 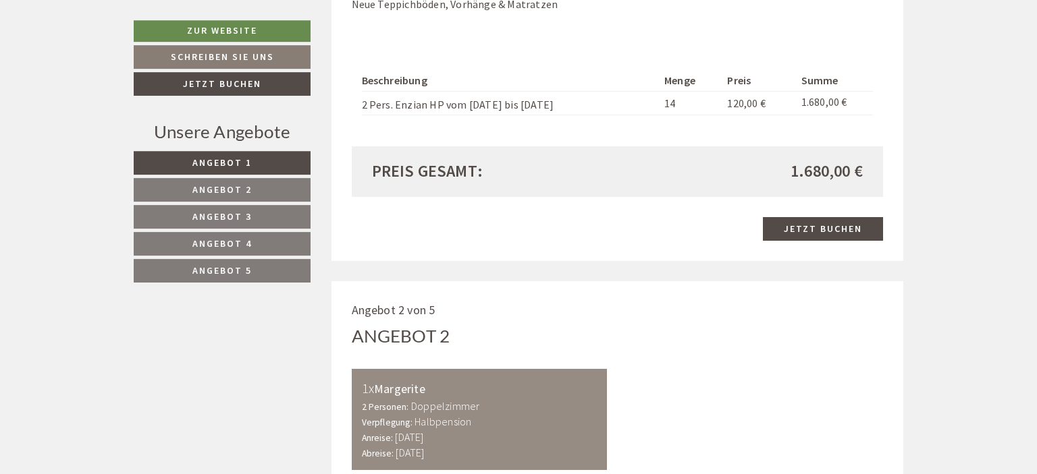 I want to click on span: Angebot 2 von 5, so click(x=393, y=310).